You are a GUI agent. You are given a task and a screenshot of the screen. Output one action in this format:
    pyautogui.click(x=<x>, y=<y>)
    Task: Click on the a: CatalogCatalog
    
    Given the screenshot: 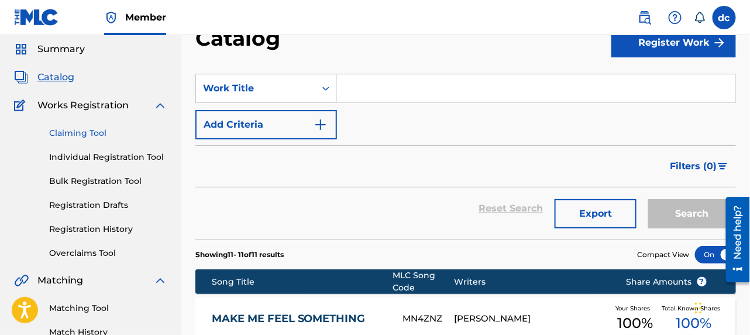 What is the action you would take?
    pyautogui.click(x=44, y=77)
    